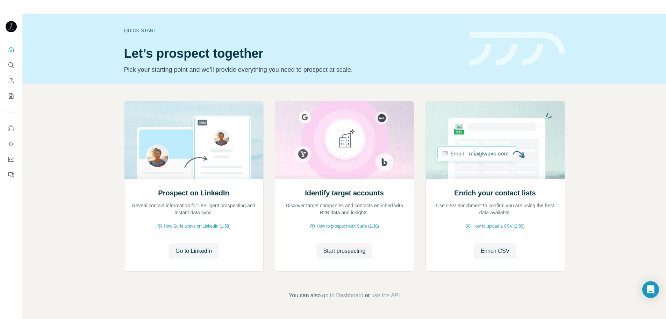 This screenshot has width=666, height=319. I want to click on span: Start prospecting, so click(345, 251).